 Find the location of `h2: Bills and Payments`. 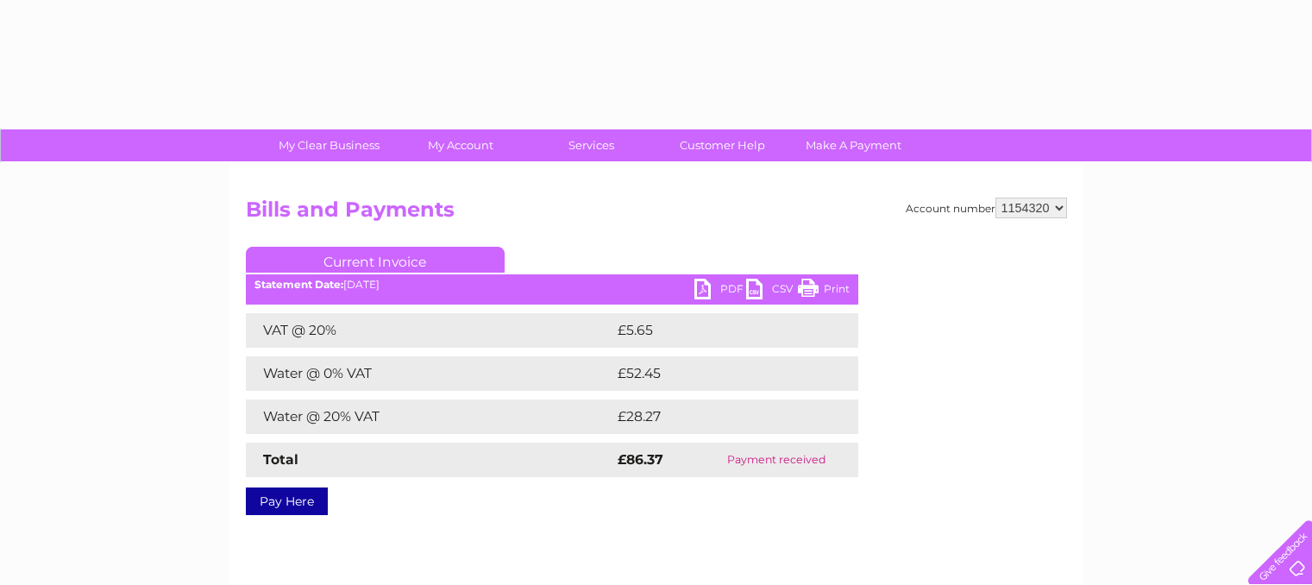

h2: Bills and Payments is located at coordinates (657, 214).